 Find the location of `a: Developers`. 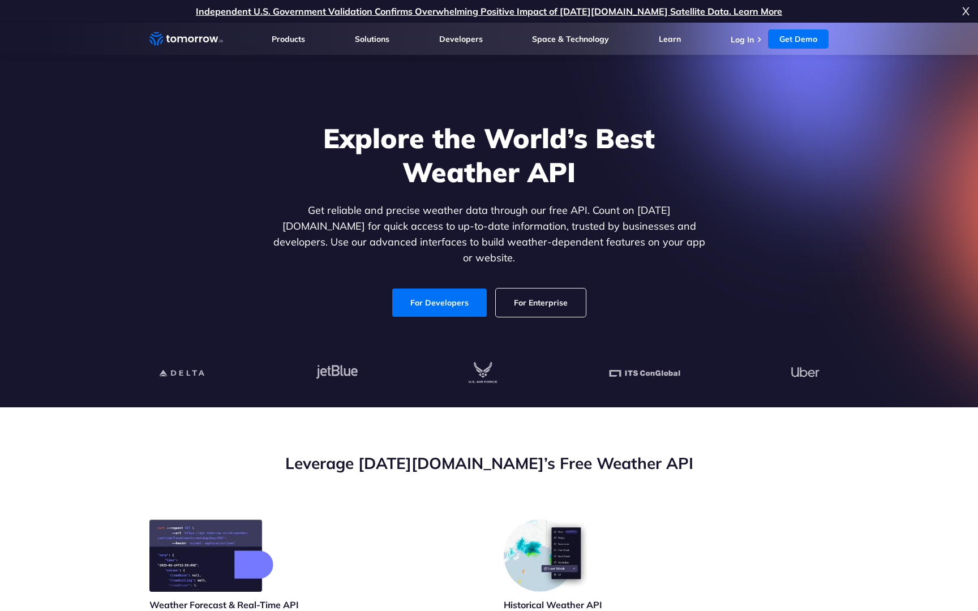

a: Developers is located at coordinates (461, 39).